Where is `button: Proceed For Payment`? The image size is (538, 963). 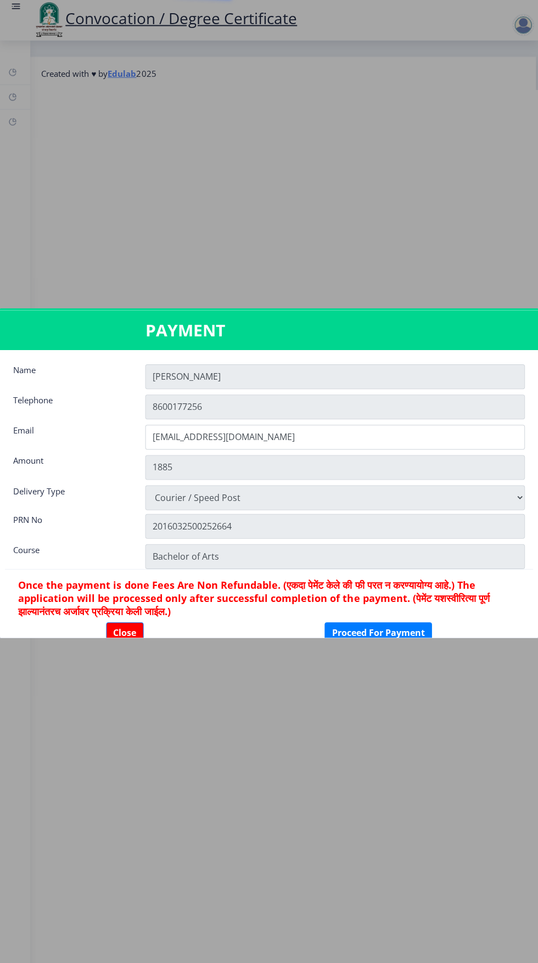 button: Proceed For Payment is located at coordinates (378, 633).